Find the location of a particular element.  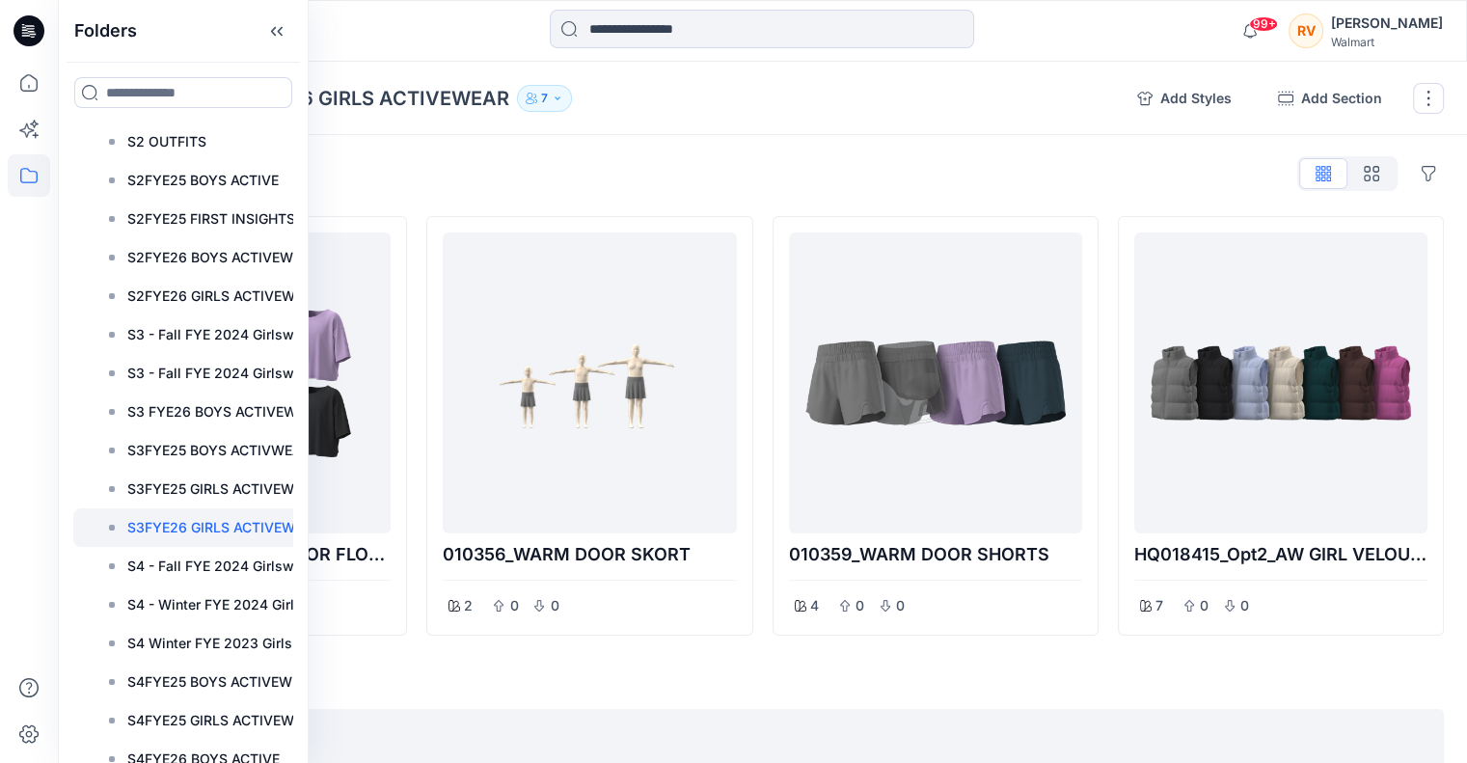

p: 010356_WARM DOOR SKORT is located at coordinates (589, 555).